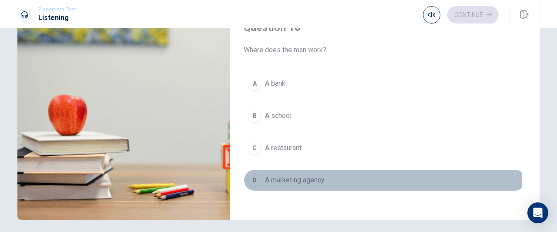 This screenshot has width=557, height=232. What do you see at coordinates (283, 148) in the screenshot?
I see `span: A restaurant` at bounding box center [283, 148].